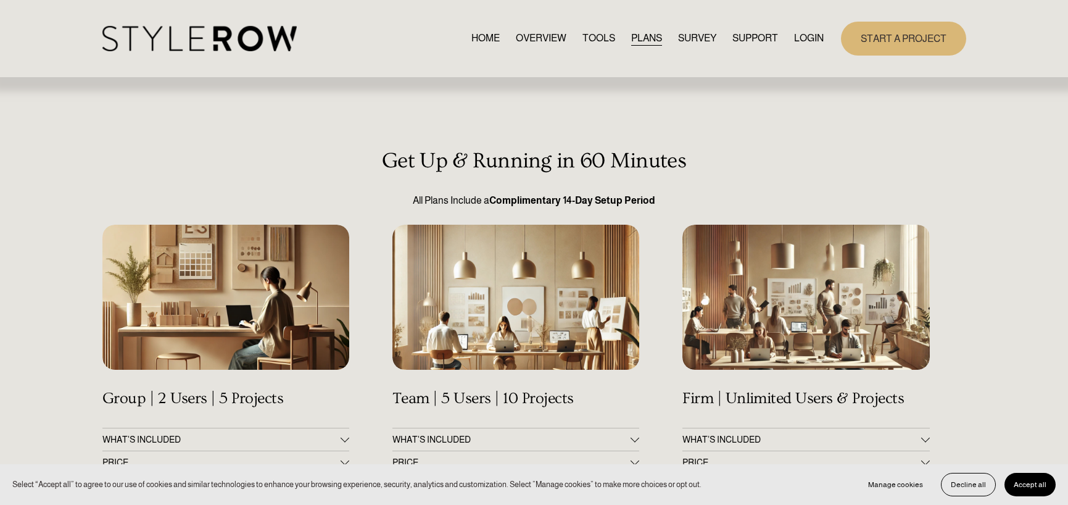 This screenshot has height=505, width=1068. What do you see at coordinates (903, 38) in the screenshot?
I see `a: START A PROJECT` at bounding box center [903, 38].